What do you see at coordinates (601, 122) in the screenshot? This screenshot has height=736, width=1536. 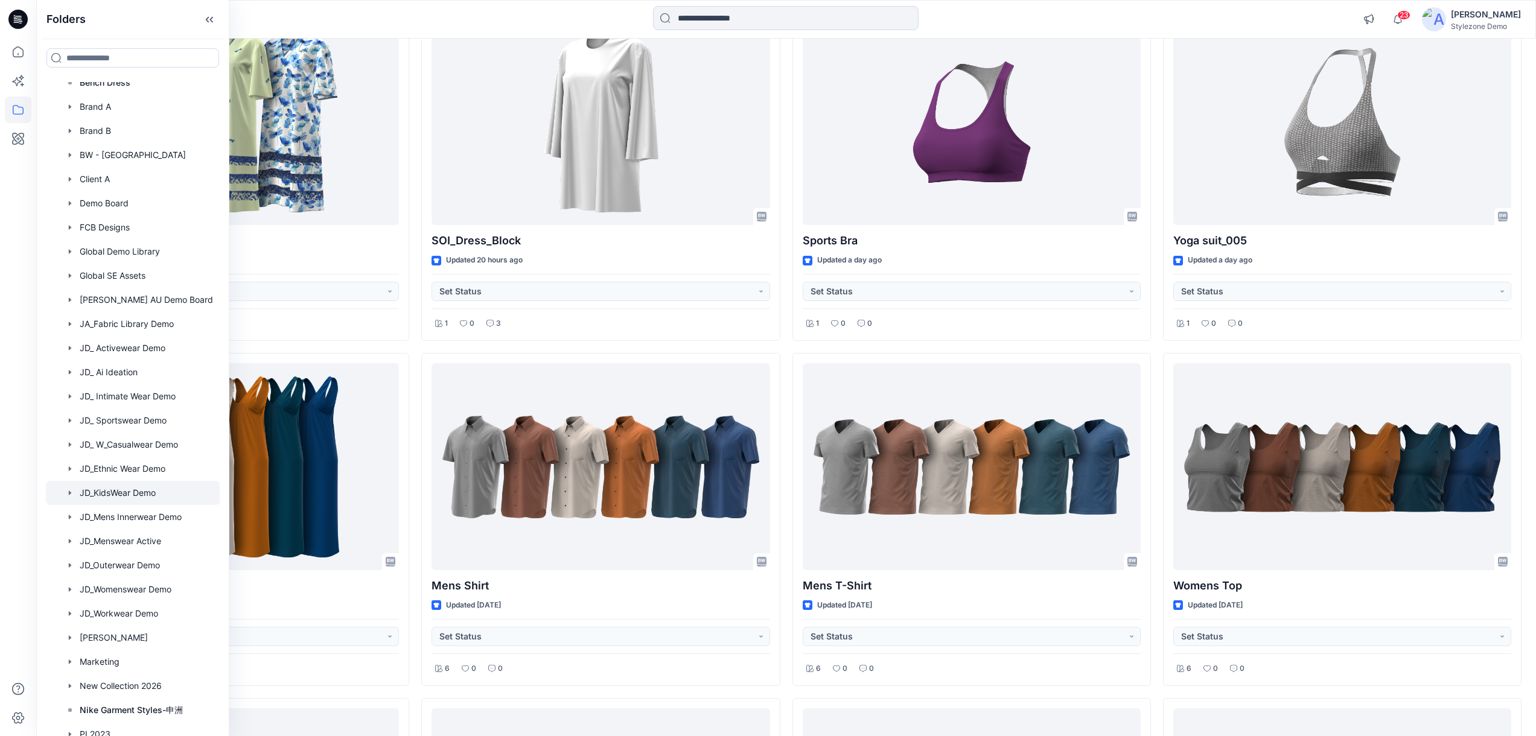 I see `a: SOI_Dress_Block` at bounding box center [601, 122].